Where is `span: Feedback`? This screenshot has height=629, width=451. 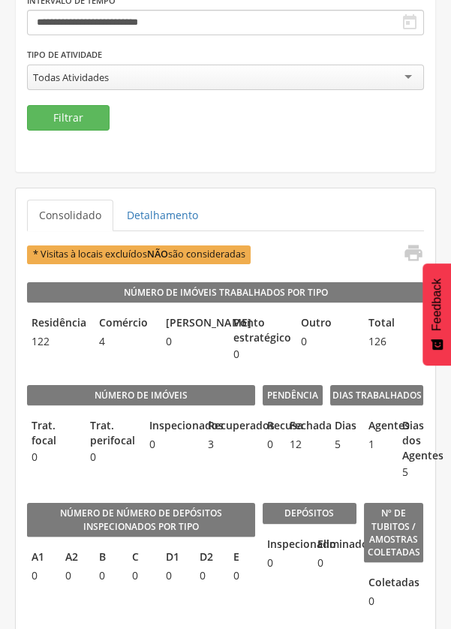
span: Feedback is located at coordinates (437, 305).